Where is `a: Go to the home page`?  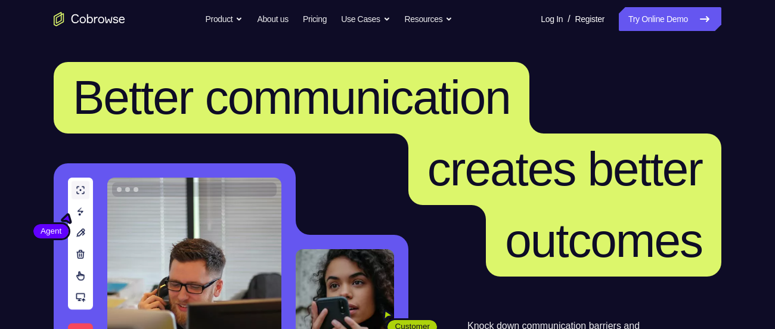
a: Go to the home page is located at coordinates (89, 19).